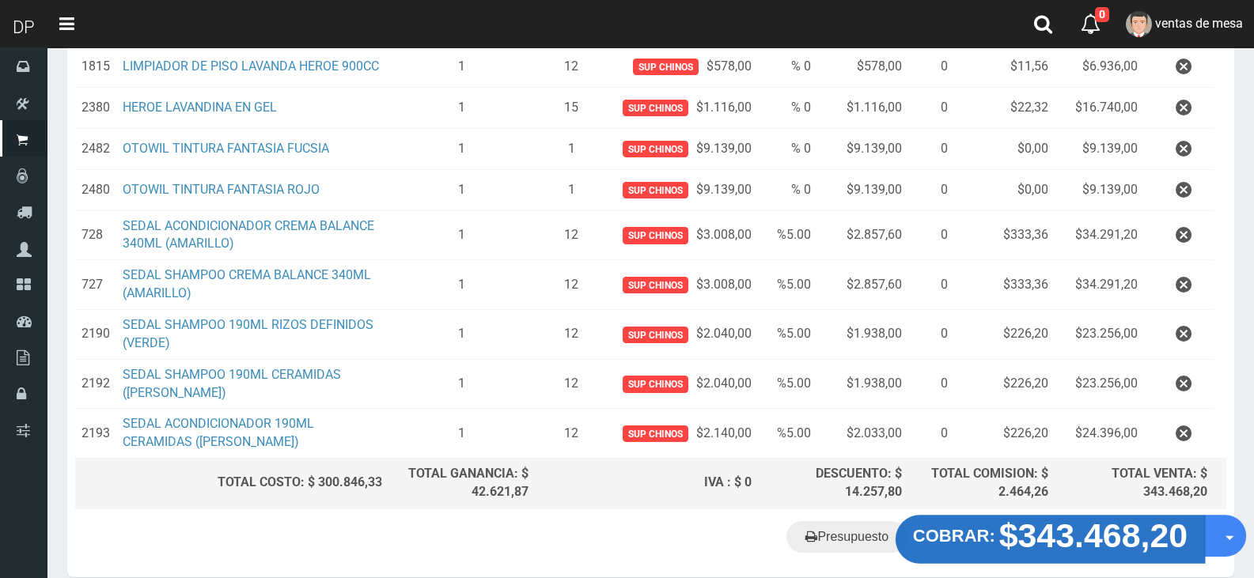 This screenshot has height=578, width=1254. What do you see at coordinates (461, 484) in the screenshot?
I see `div: TOTAL GANANCIA: $ 42.621,87` at bounding box center [461, 484].